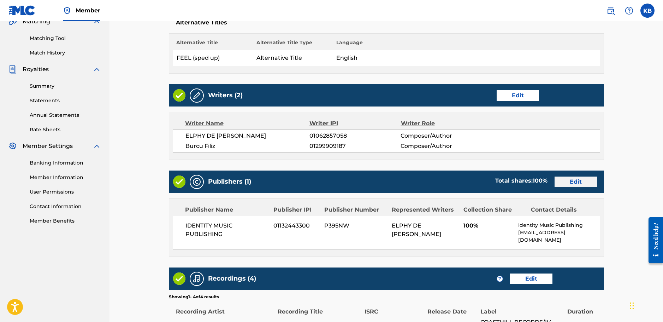  I want to click on span: 01062857058, so click(355, 136).